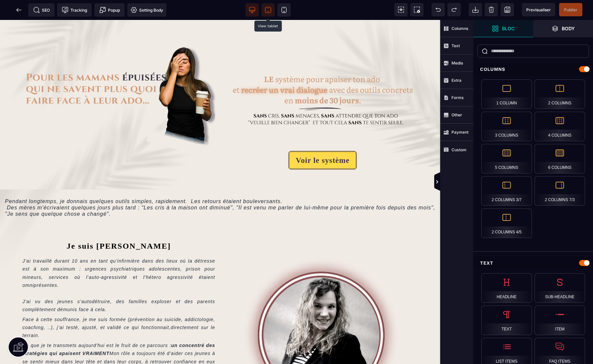  What do you see at coordinates (506, 126) in the screenshot?
I see `div: 3 Columns` at bounding box center [506, 126].